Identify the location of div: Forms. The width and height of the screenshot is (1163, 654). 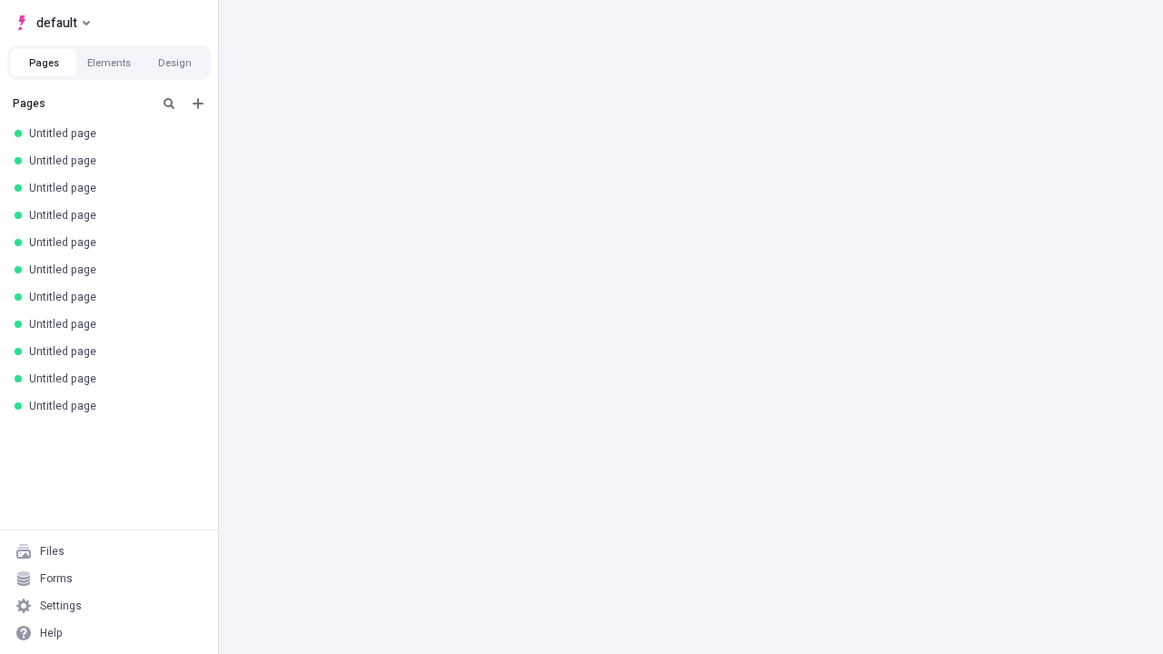
(56, 579).